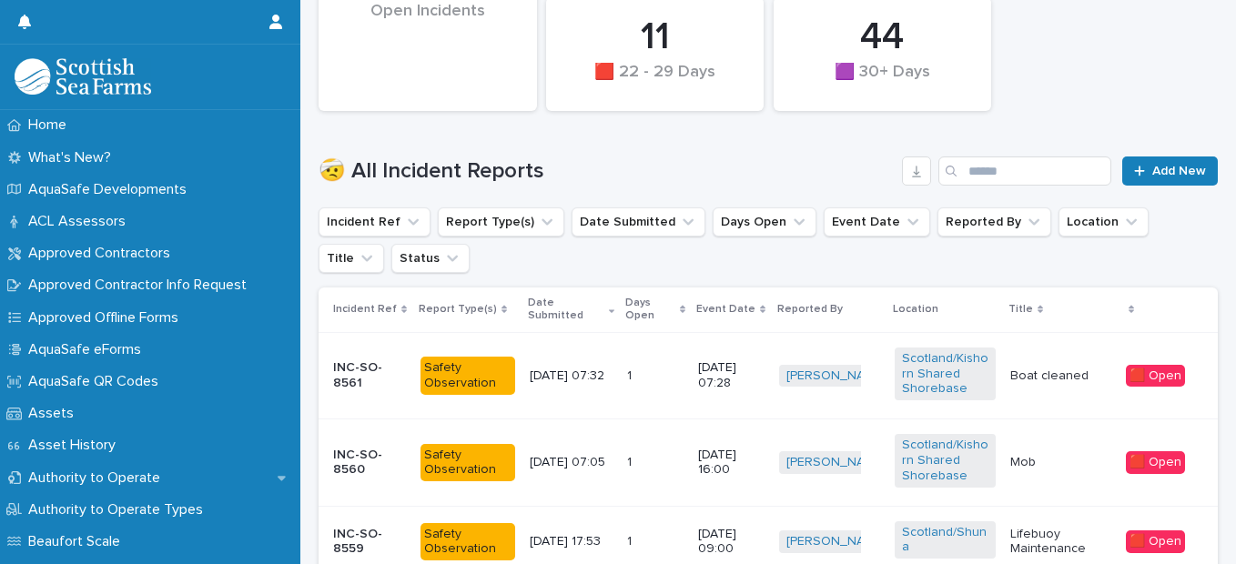 This screenshot has height=564, width=1236. Describe the element at coordinates (994, 222) in the screenshot. I see `button: Reported By` at that location.